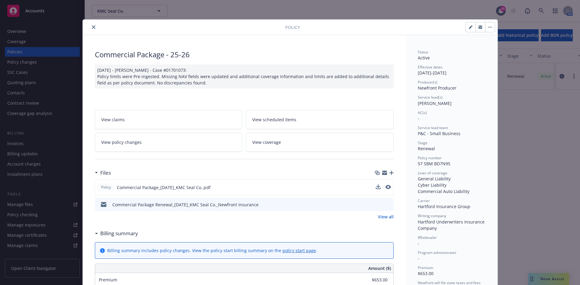 The image size is (580, 285). Describe the element at coordinates (433, 128) in the screenshot. I see `span: Service lead team` at that location.